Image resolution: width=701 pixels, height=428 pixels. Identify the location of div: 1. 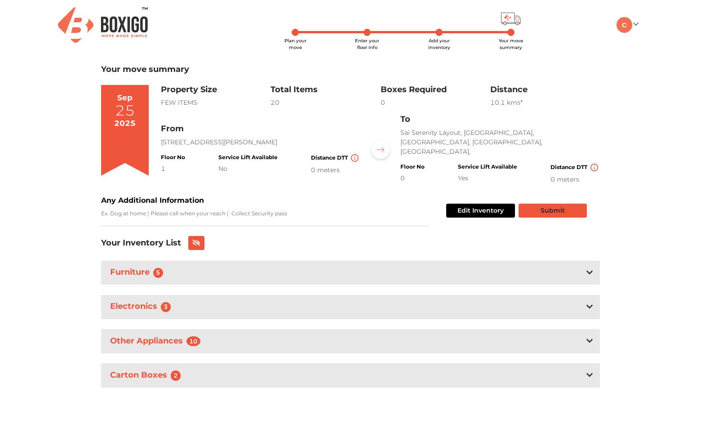
(173, 168).